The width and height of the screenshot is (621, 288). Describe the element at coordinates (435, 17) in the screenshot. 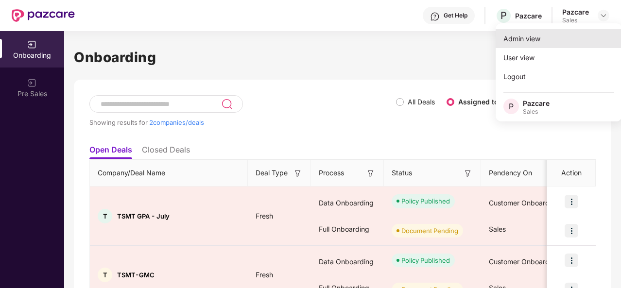

I see `img: svg+xml;base64,PHN2ZyBpZD0iSGVscC0zMngzMiIgeG1sbnM9Imh0dHA6Ly93d3cudzMub3JnLzIwMDAvc3ZnIiB3aWR0aD...` at that location.